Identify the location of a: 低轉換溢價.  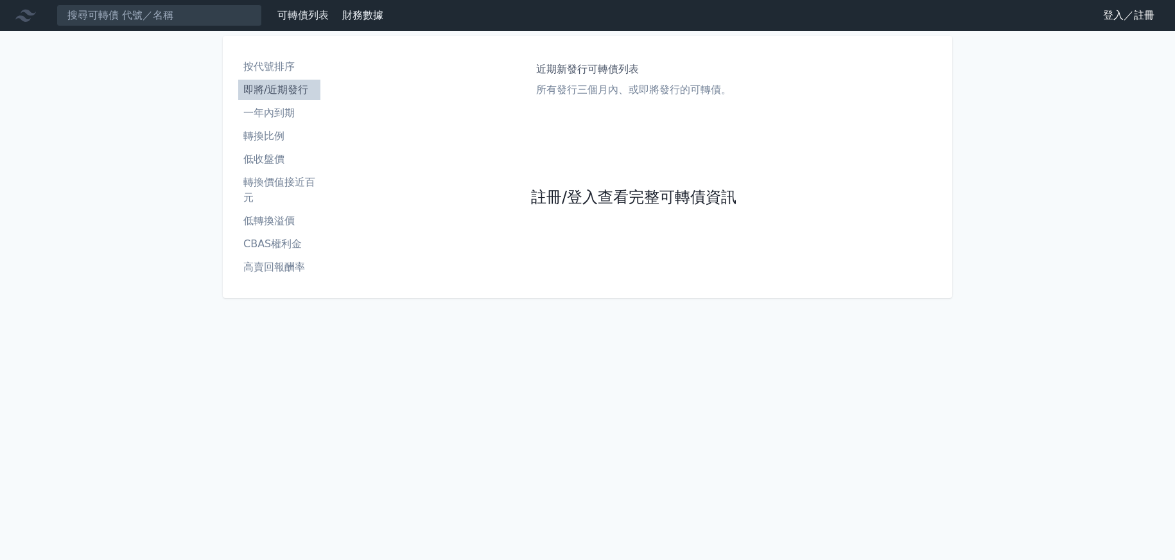
(279, 221).